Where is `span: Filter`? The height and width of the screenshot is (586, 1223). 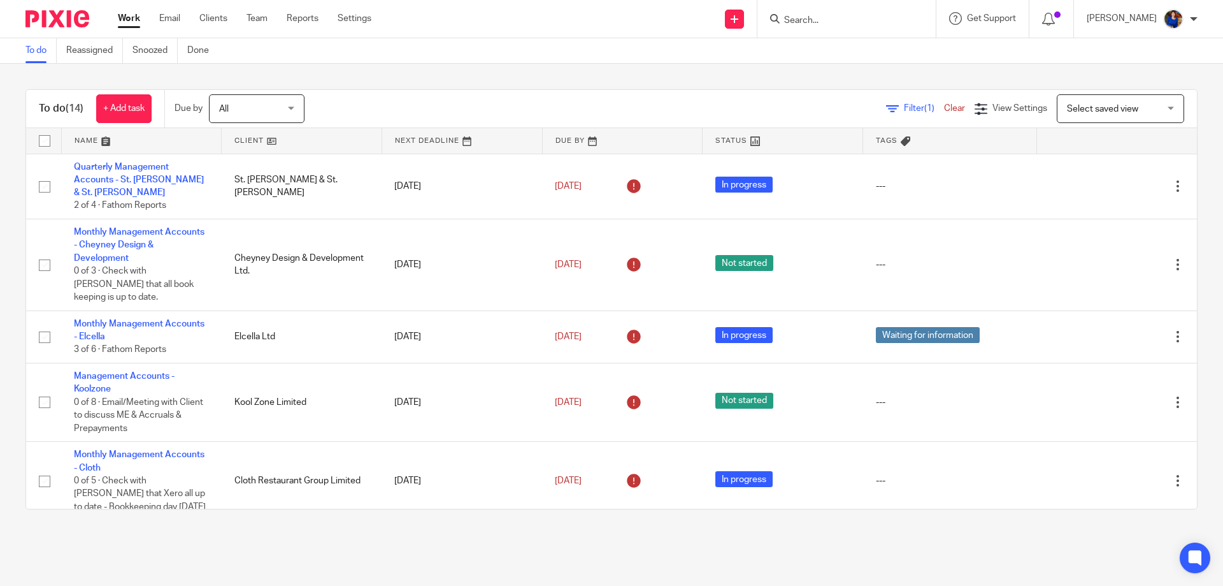 span: Filter is located at coordinates (924, 108).